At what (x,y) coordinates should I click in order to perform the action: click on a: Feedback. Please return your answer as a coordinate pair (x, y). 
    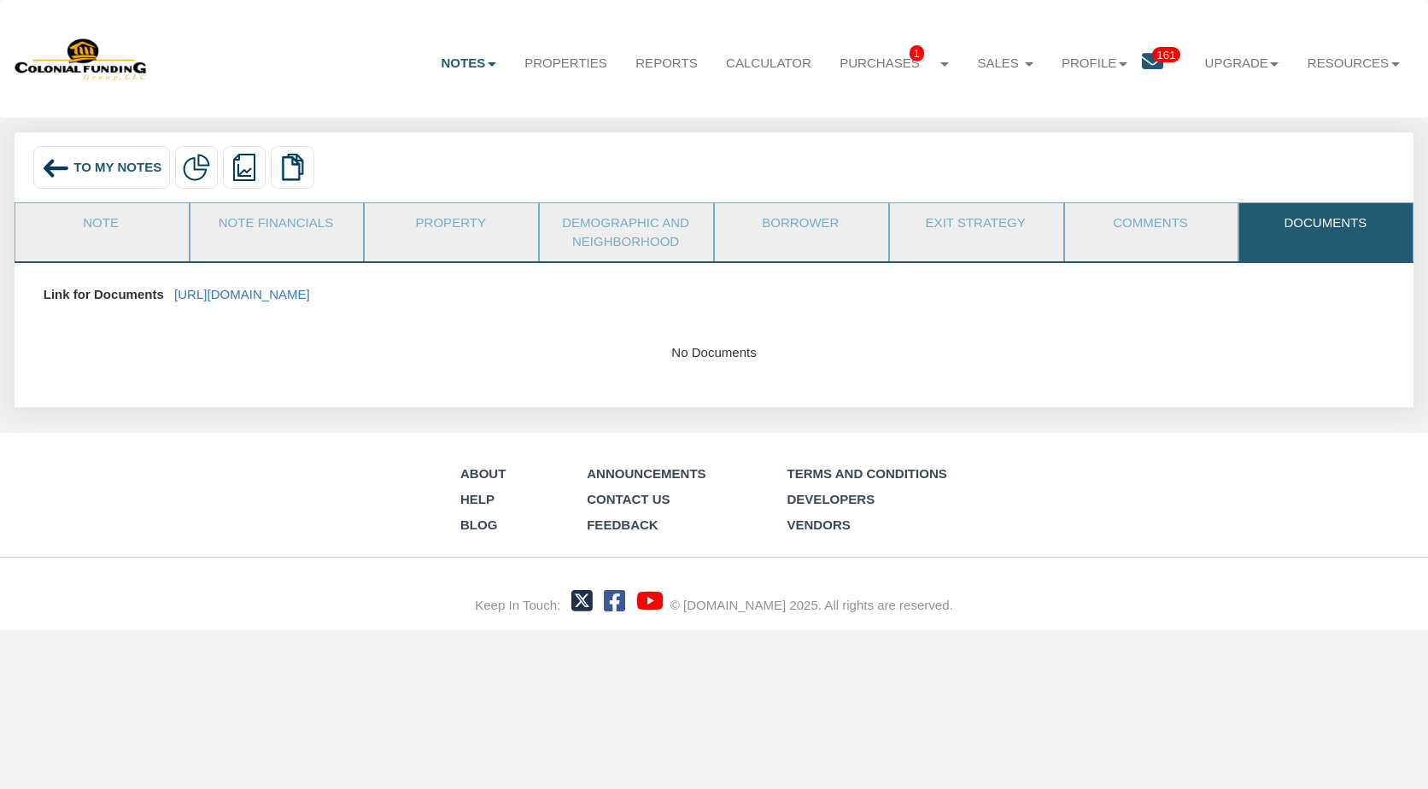
    Looking at the image, I should click on (623, 524).